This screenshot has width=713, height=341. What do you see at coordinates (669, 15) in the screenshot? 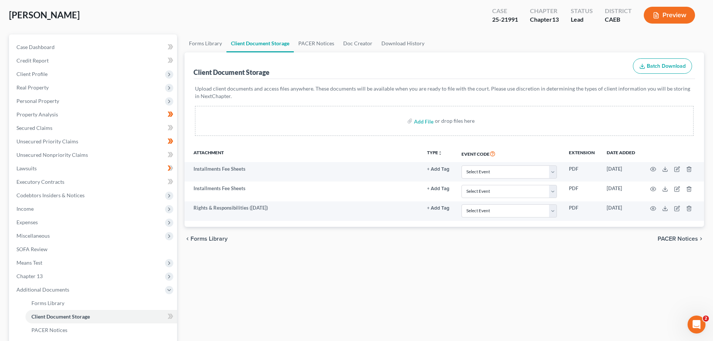
I see `button: Preview` at bounding box center [669, 15].